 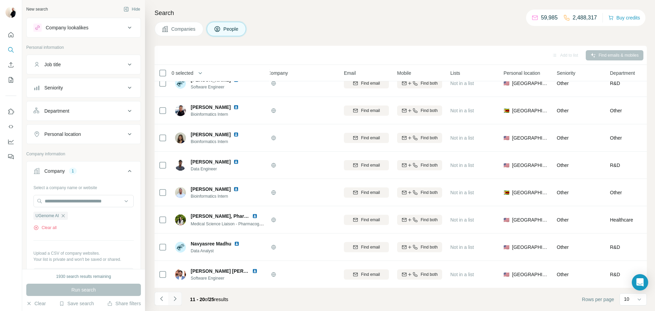 What do you see at coordinates (47, 215) in the screenshot?
I see `span: UGenome AI` at bounding box center [47, 215].